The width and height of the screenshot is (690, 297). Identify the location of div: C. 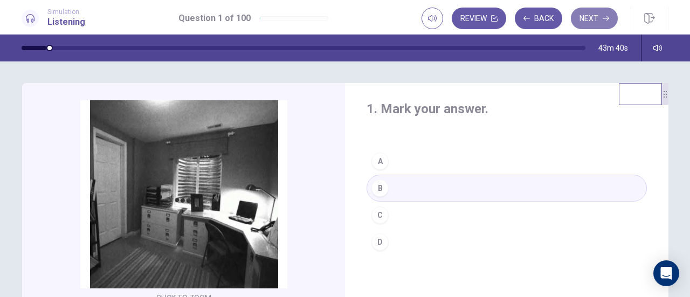
(380, 215).